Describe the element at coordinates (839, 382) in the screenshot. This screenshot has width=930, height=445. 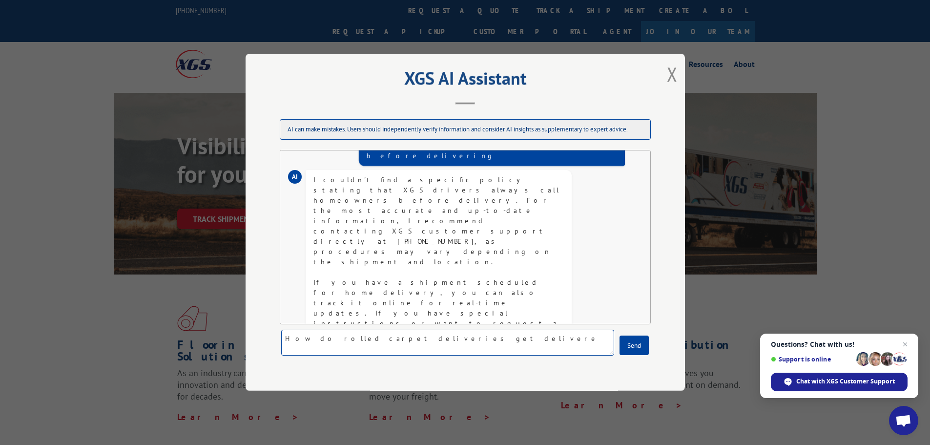
I see `div: Chat with XGS Customer Support` at that location.